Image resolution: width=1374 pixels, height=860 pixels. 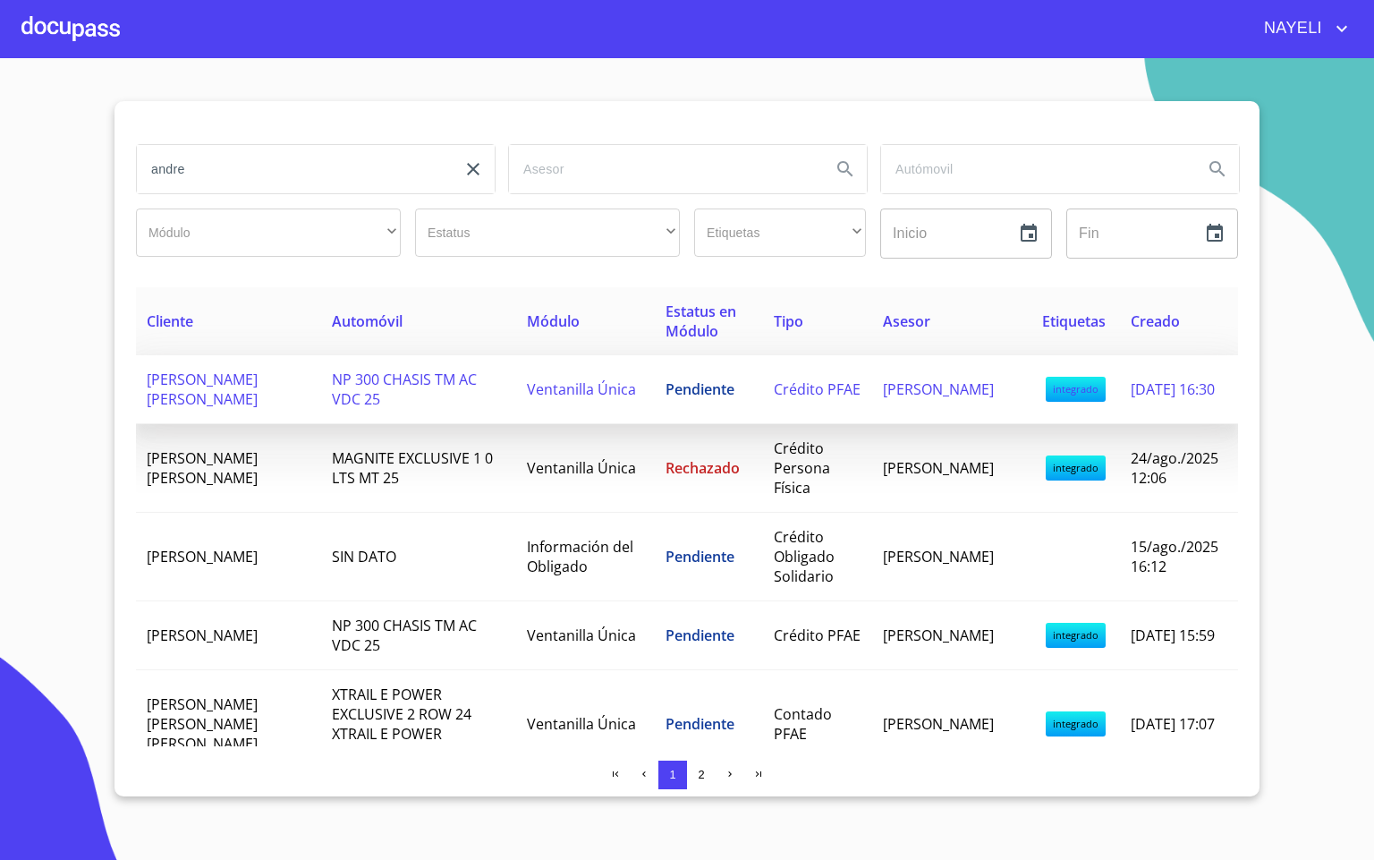 What do you see at coordinates (804, 556) in the screenshot?
I see `span: Crédito Obligado Solidario` at bounding box center [804, 556].